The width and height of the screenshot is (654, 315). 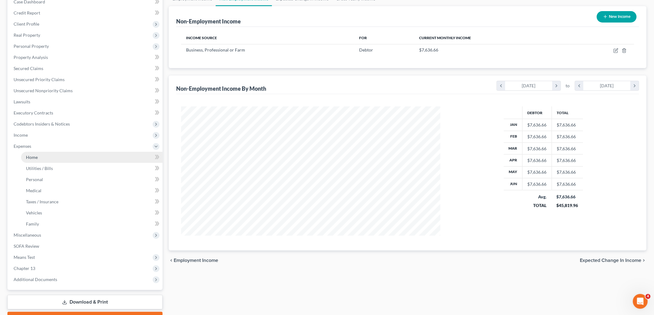 I want to click on a: Download & Print, so click(x=85, y=302).